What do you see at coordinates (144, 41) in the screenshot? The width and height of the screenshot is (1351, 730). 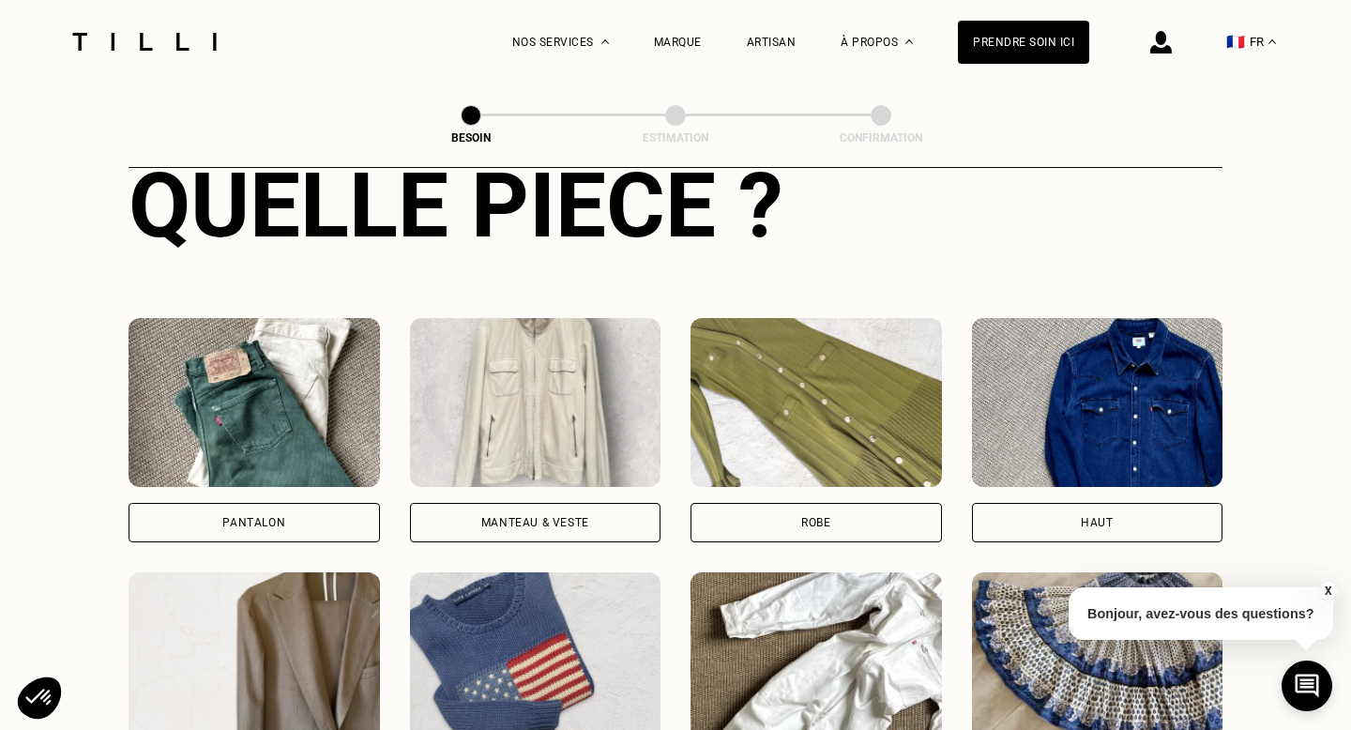 I see `a: Logo du service de couturière Tilli` at bounding box center [144, 41].